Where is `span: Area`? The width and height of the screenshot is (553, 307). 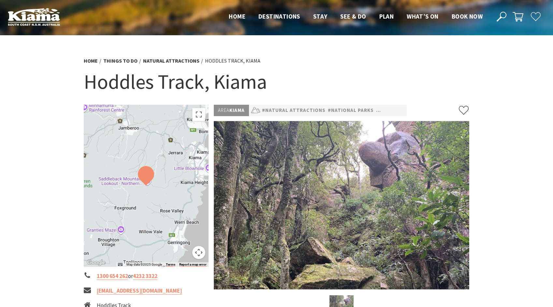
span: Area is located at coordinates (224, 110).